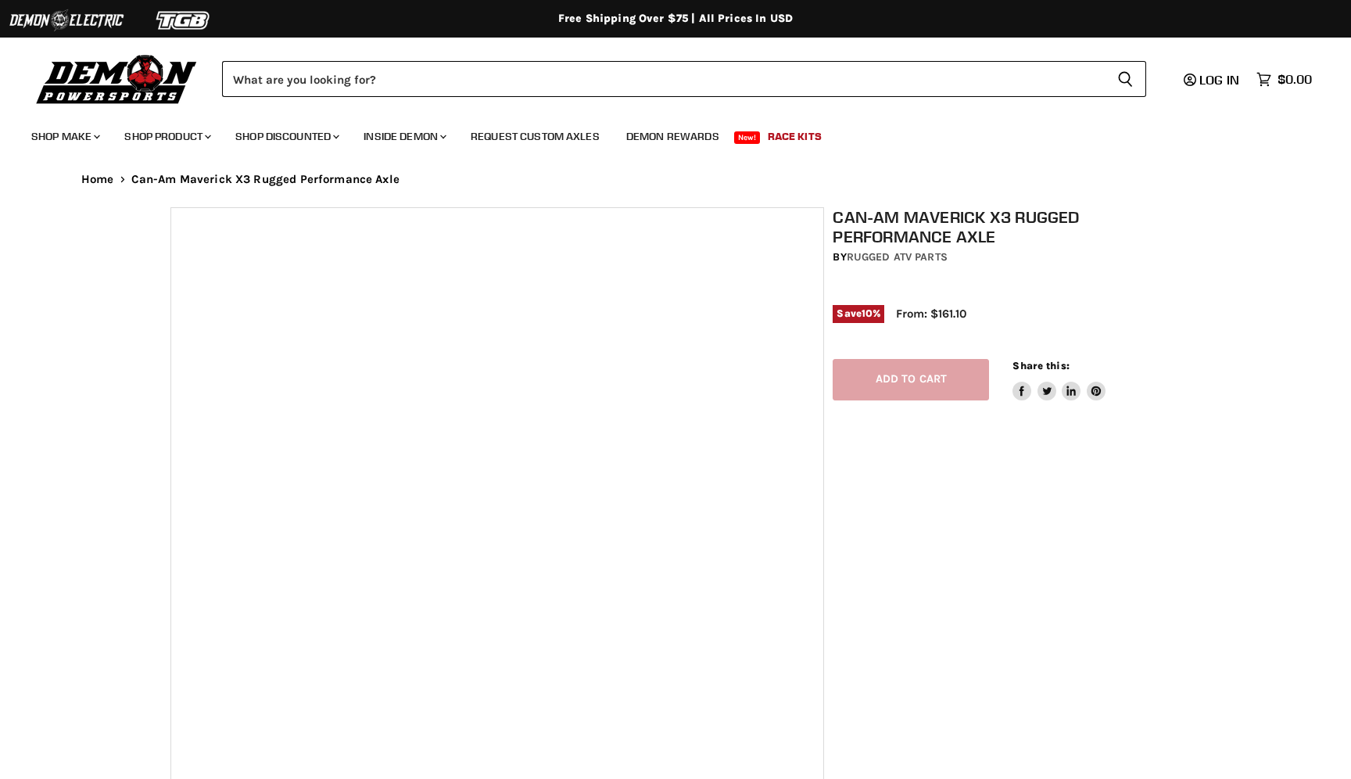  I want to click on a: Race Kits, so click(794, 136).